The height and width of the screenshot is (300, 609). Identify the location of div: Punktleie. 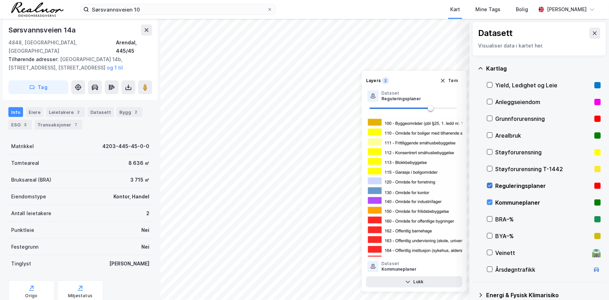
(23, 230).